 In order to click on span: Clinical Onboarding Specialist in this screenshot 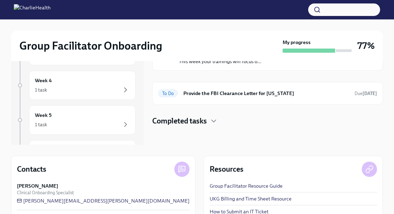, I will do `click(45, 192)`.